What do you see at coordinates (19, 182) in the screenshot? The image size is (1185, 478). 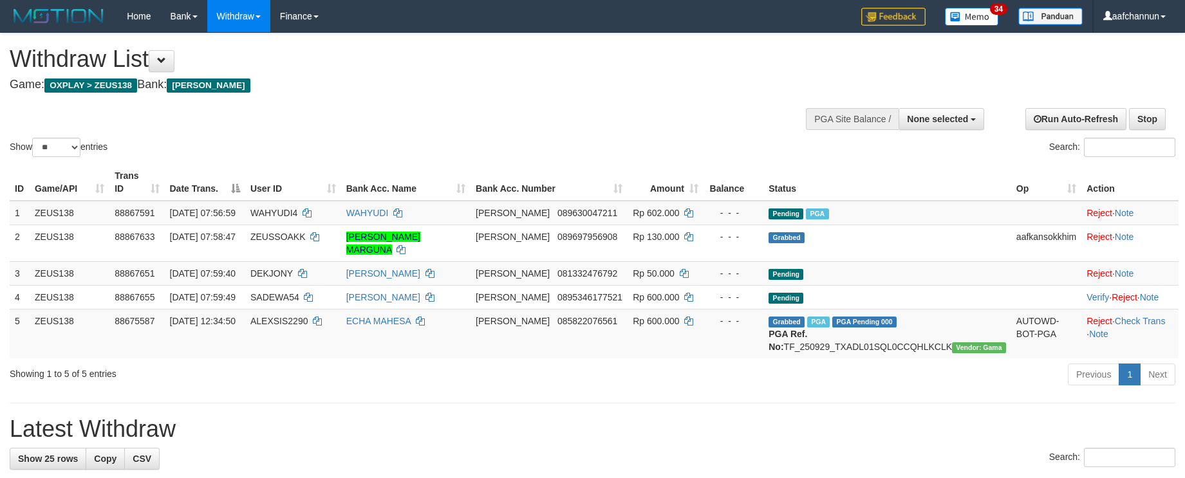 I see `th: ID` at bounding box center [19, 182].